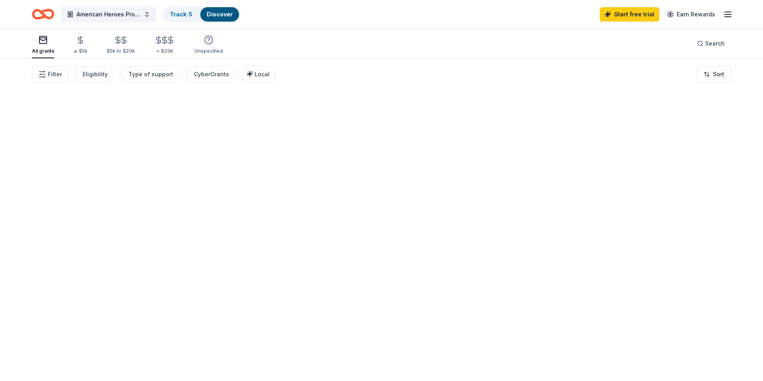 The height and width of the screenshot is (381, 763). Describe the element at coordinates (164, 45) in the screenshot. I see `button: > $20k` at that location.